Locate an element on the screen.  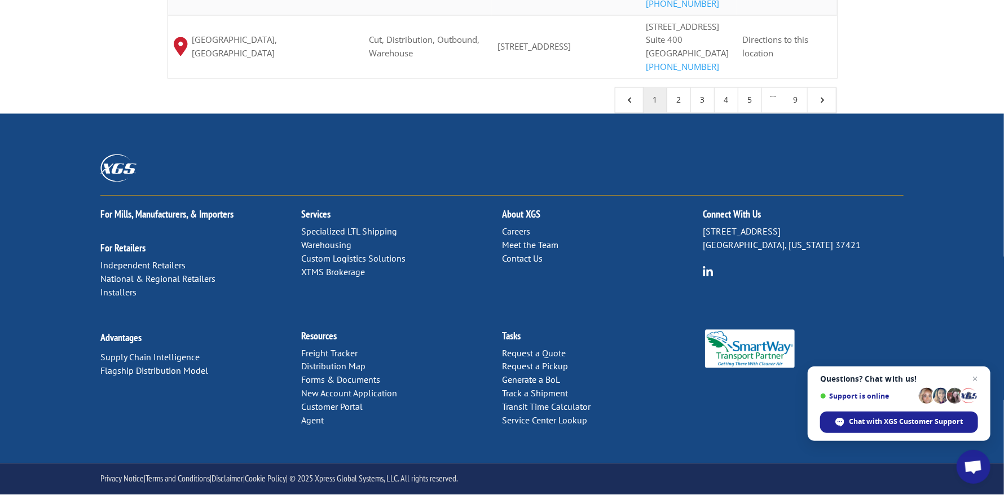
a: Customer Portal is located at coordinates (332, 407).